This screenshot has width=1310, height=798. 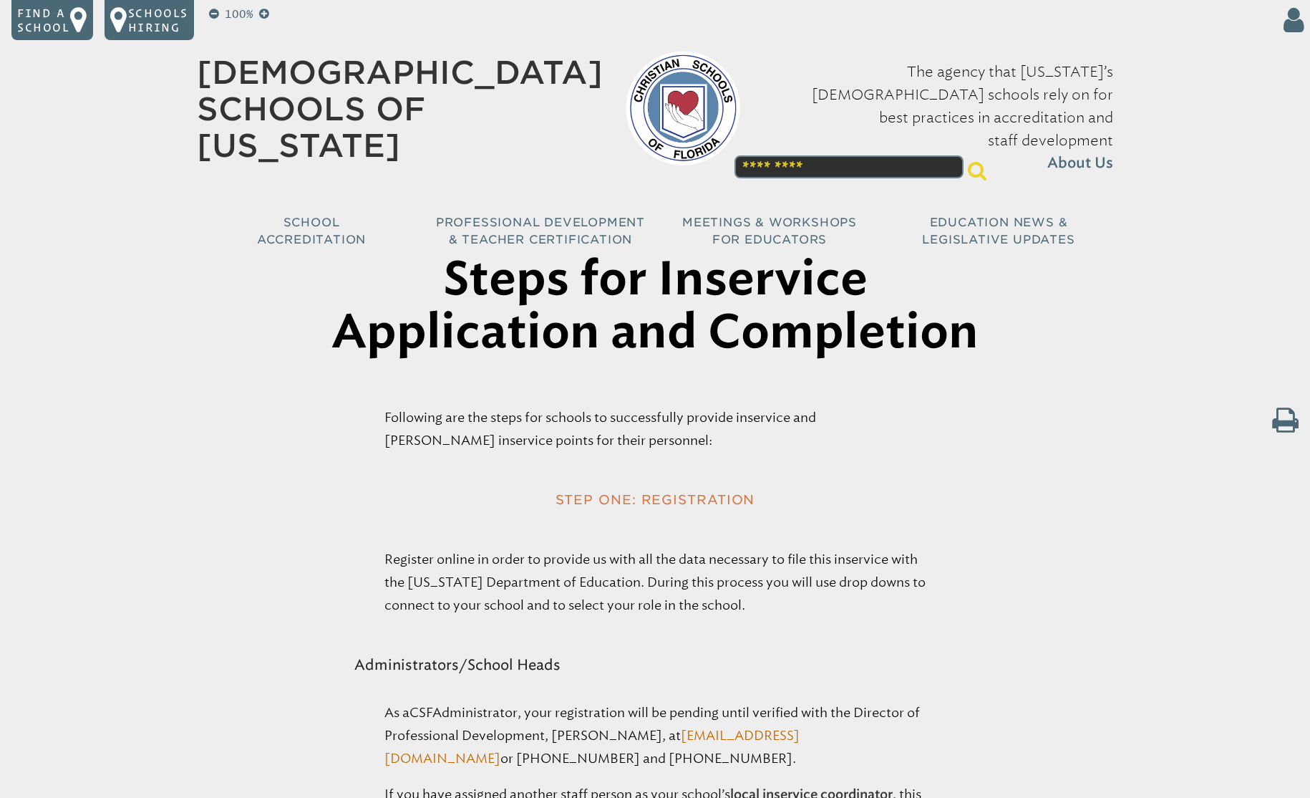 What do you see at coordinates (655, 664) in the screenshot?
I see `h3: Administrators/School Heads` at bounding box center [655, 664].